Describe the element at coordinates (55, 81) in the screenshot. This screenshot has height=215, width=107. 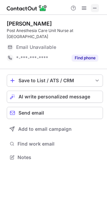
I see `button: save-profile-one-click` at that location.